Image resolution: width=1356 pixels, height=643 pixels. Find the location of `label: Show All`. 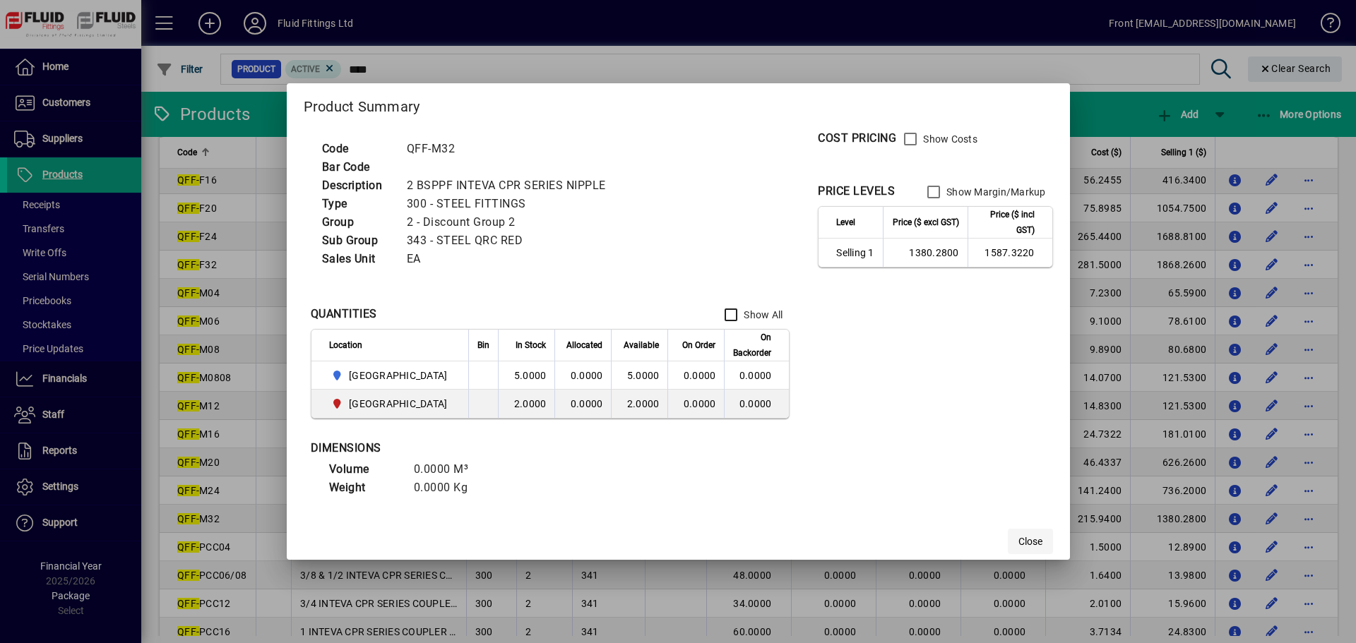

label: Show All is located at coordinates (761, 315).